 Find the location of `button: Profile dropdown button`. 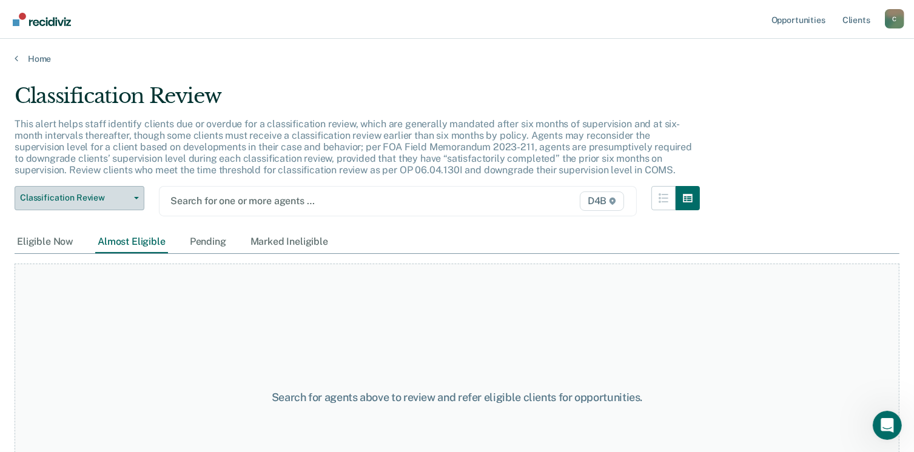

button: Profile dropdown button is located at coordinates (895, 19).